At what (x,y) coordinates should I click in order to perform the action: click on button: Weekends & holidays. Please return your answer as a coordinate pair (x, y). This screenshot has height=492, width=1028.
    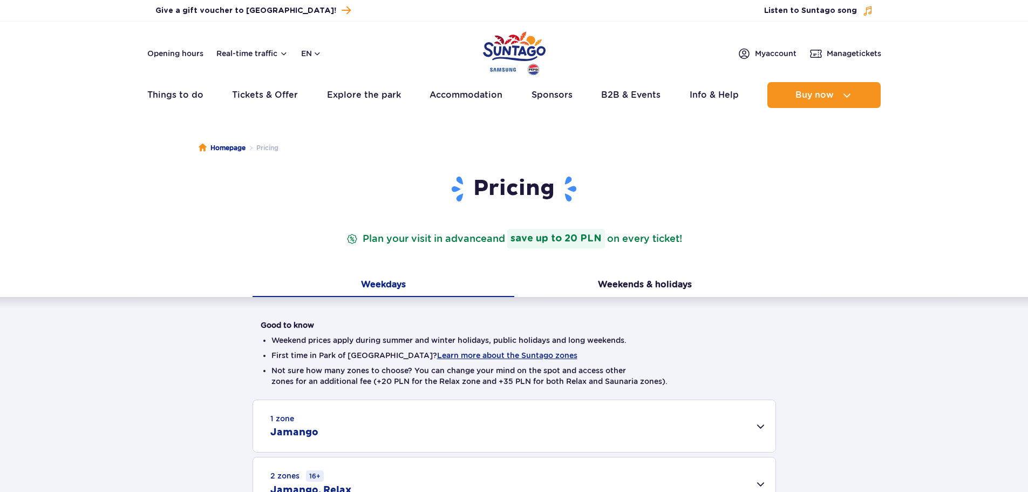
    Looking at the image, I should click on (645, 285).